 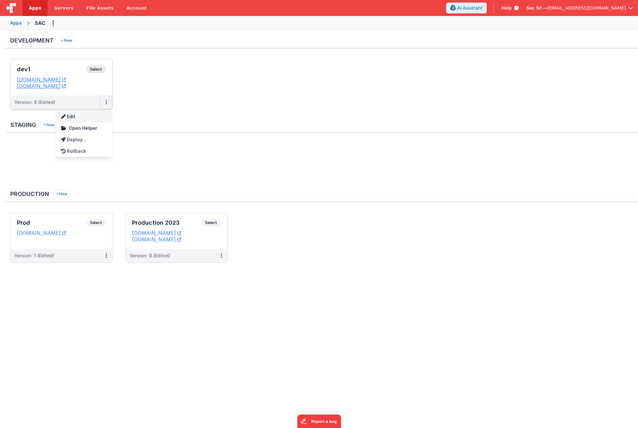 I want to click on span: File Assets, so click(x=100, y=8).